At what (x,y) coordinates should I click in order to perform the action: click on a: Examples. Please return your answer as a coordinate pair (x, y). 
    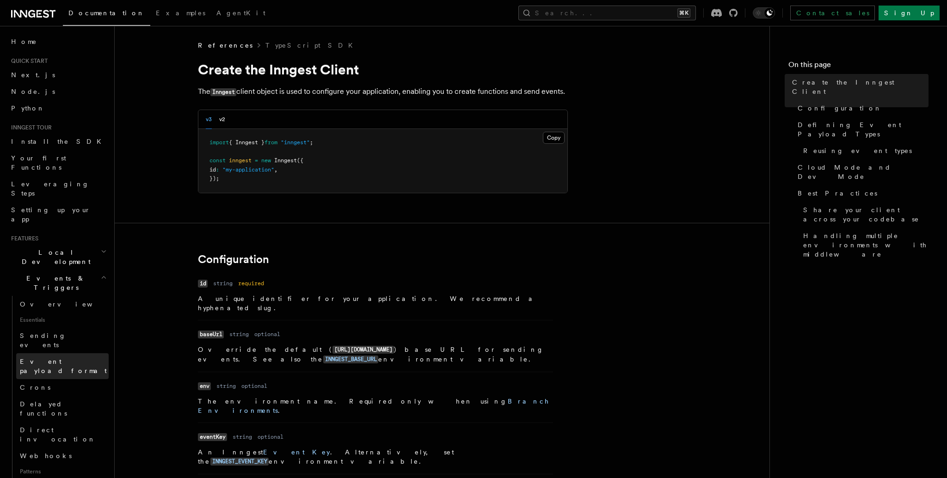
    Looking at the image, I should click on (180, 14).